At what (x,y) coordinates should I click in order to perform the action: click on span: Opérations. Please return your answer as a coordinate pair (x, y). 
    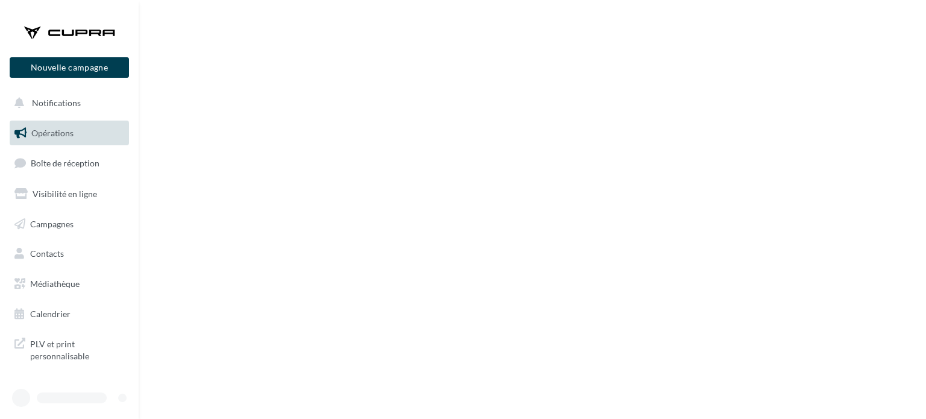
    Looking at the image, I should click on (52, 133).